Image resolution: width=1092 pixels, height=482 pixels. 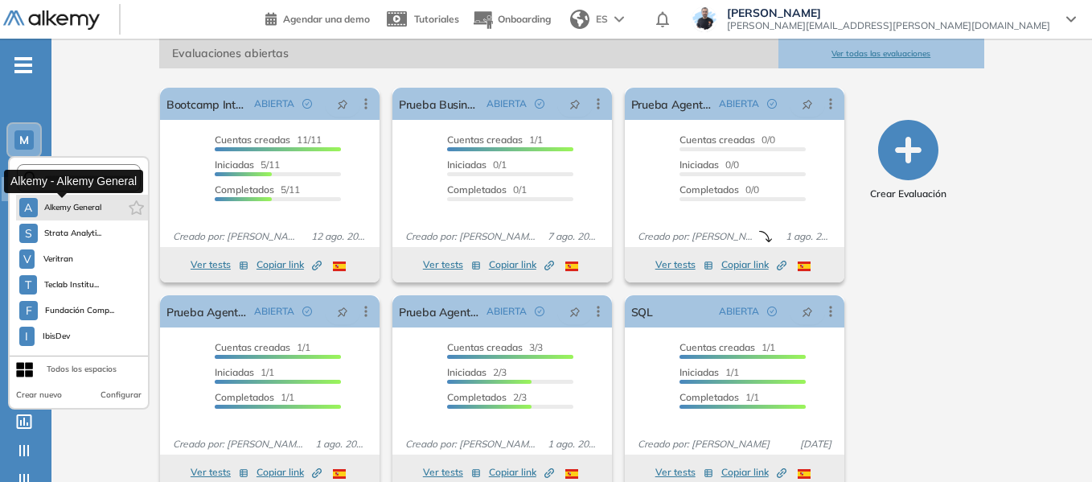 What do you see at coordinates (512, 19) in the screenshot?
I see `button: Onboarding` at bounding box center [512, 19].